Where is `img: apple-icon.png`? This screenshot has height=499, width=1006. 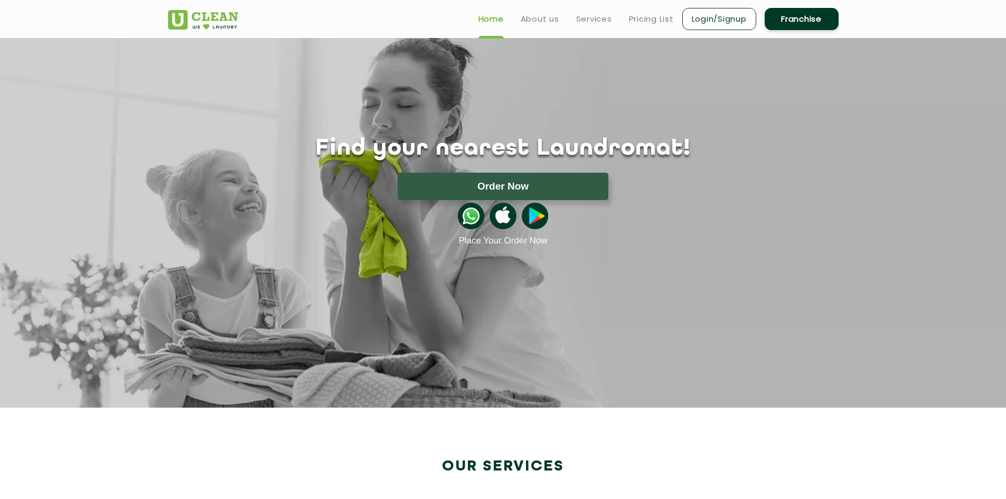
img: apple-icon.png is located at coordinates (503, 216).